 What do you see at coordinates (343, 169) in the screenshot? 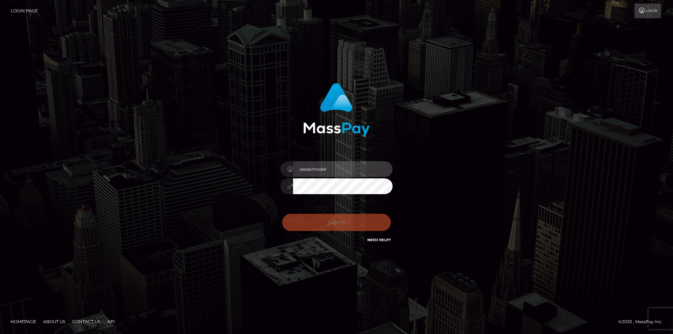
I see `input: Username...` at bounding box center [343, 169].